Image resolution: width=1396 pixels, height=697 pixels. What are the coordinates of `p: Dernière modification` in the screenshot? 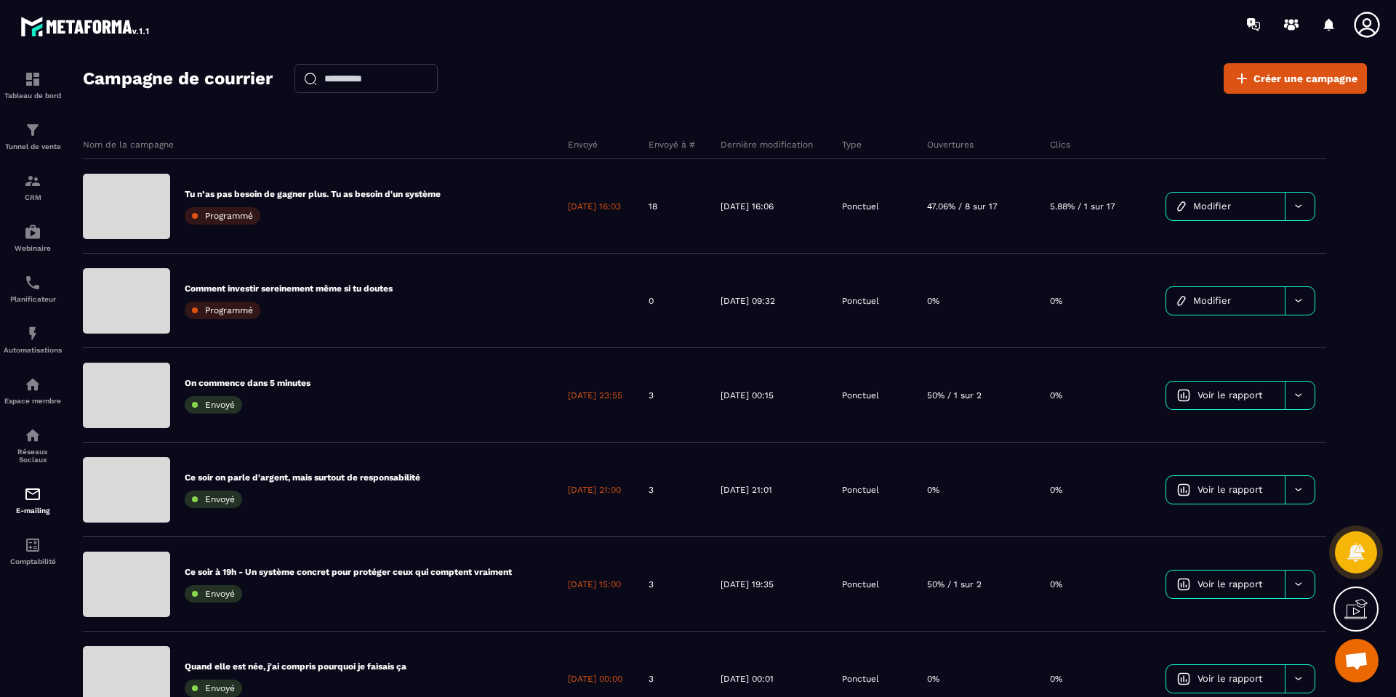 It's located at (767, 145).